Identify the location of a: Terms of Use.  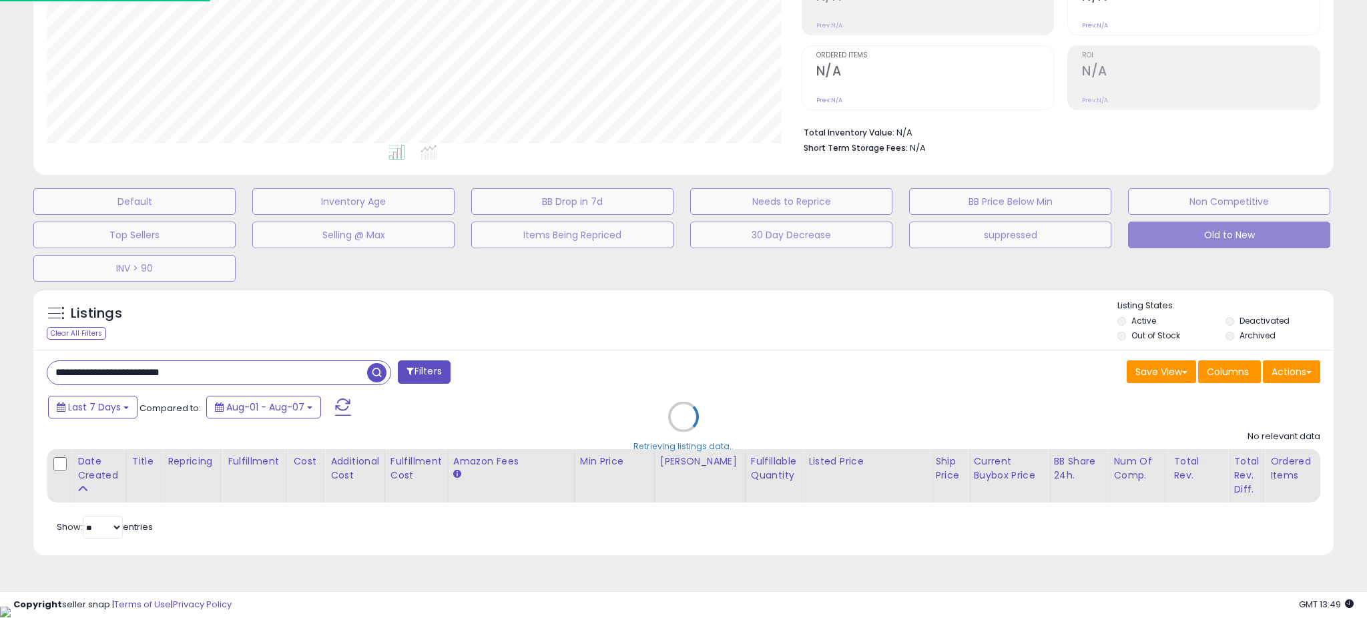
(142, 604).